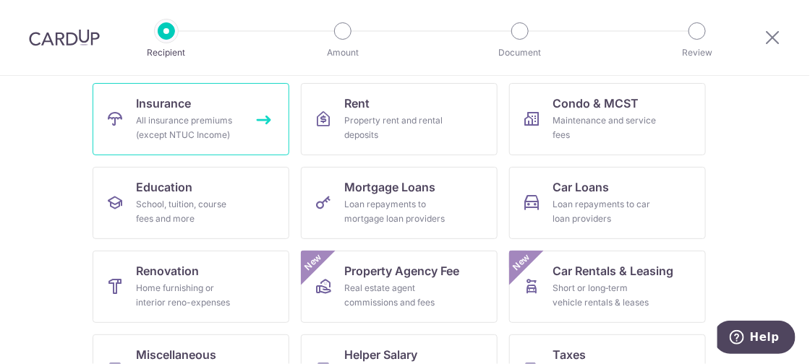 This screenshot has height=364, width=810. I want to click on div: Property rent and rental deposits, so click(396, 128).